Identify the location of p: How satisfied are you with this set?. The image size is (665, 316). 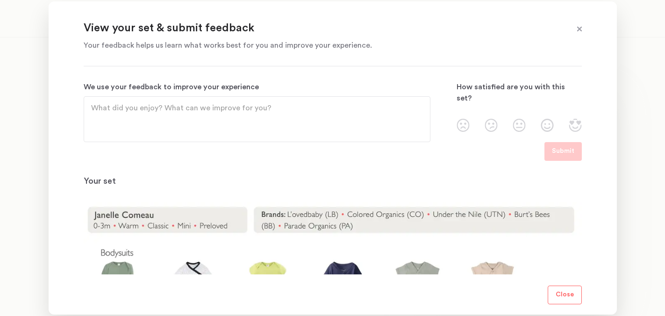
(519, 92).